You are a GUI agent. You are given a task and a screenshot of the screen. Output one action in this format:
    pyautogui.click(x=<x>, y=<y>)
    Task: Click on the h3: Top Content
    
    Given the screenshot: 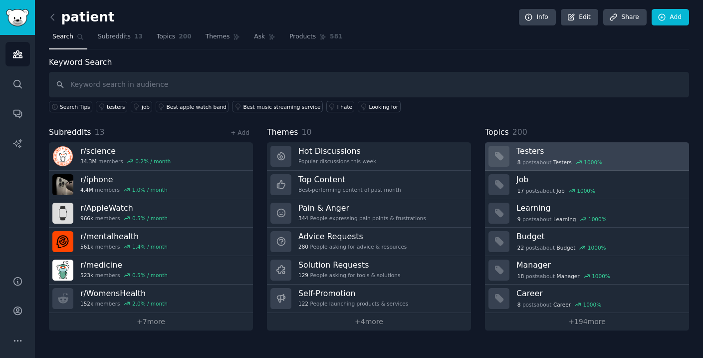 What is the action you would take?
    pyautogui.click(x=350, y=179)
    